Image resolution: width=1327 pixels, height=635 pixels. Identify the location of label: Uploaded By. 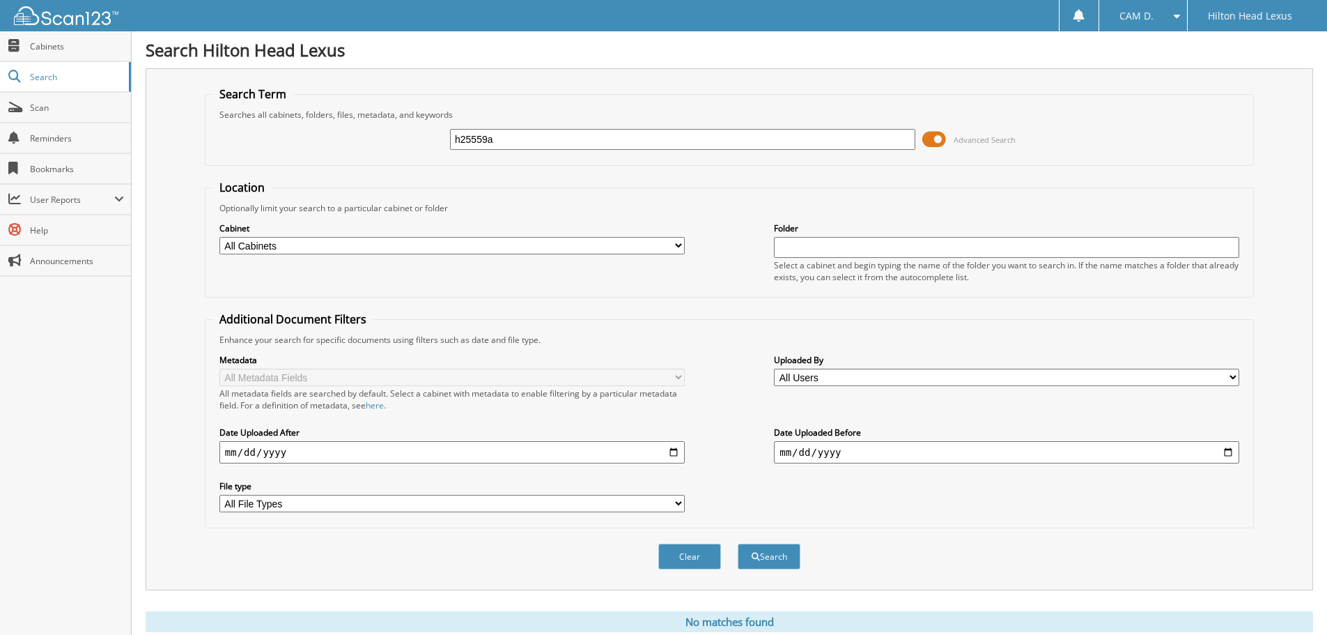
(1007, 359).